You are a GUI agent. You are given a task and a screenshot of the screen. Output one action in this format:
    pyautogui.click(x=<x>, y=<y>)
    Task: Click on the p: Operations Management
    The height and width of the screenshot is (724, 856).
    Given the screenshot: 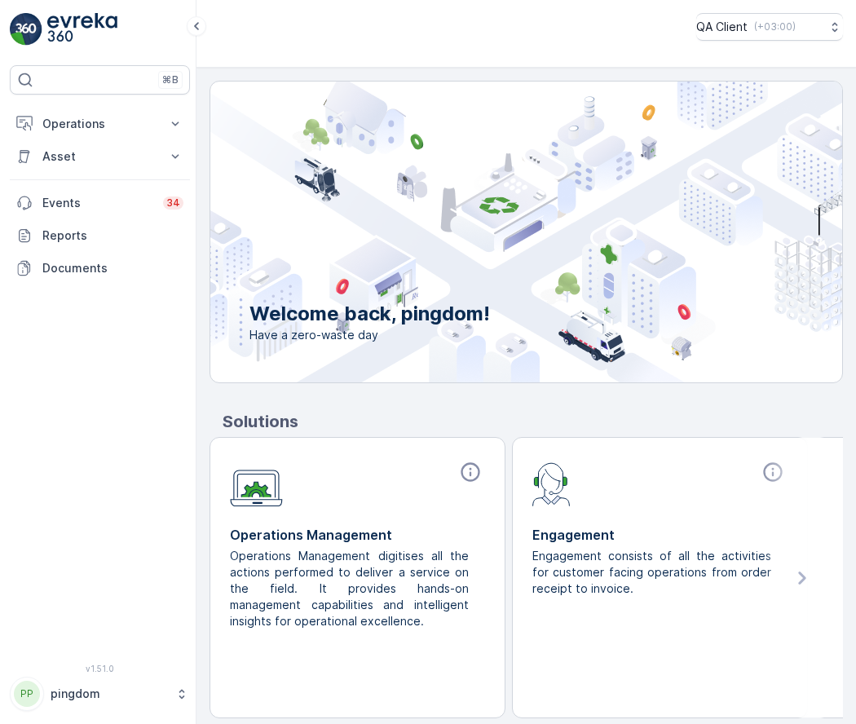 What is the action you would take?
    pyautogui.click(x=357, y=535)
    